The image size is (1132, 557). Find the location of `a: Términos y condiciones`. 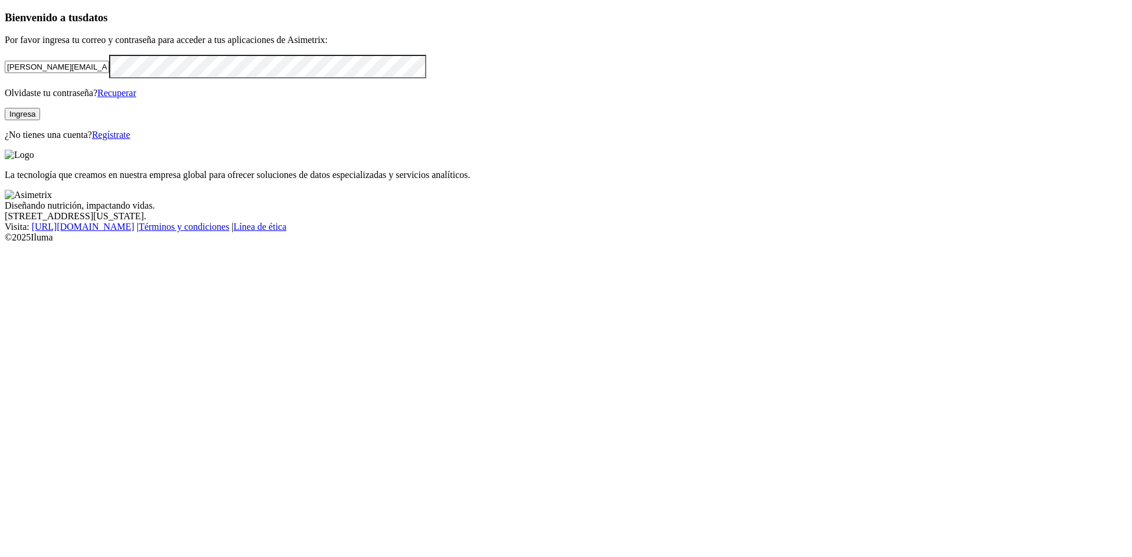

a: Términos y condiciones is located at coordinates (184, 226).